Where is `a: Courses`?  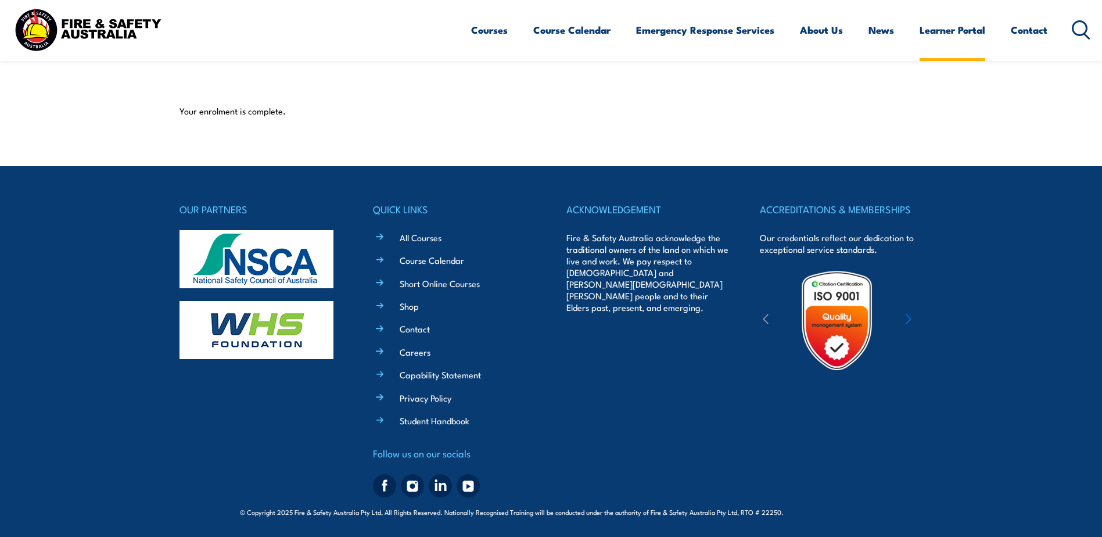
a: Courses is located at coordinates (489, 30).